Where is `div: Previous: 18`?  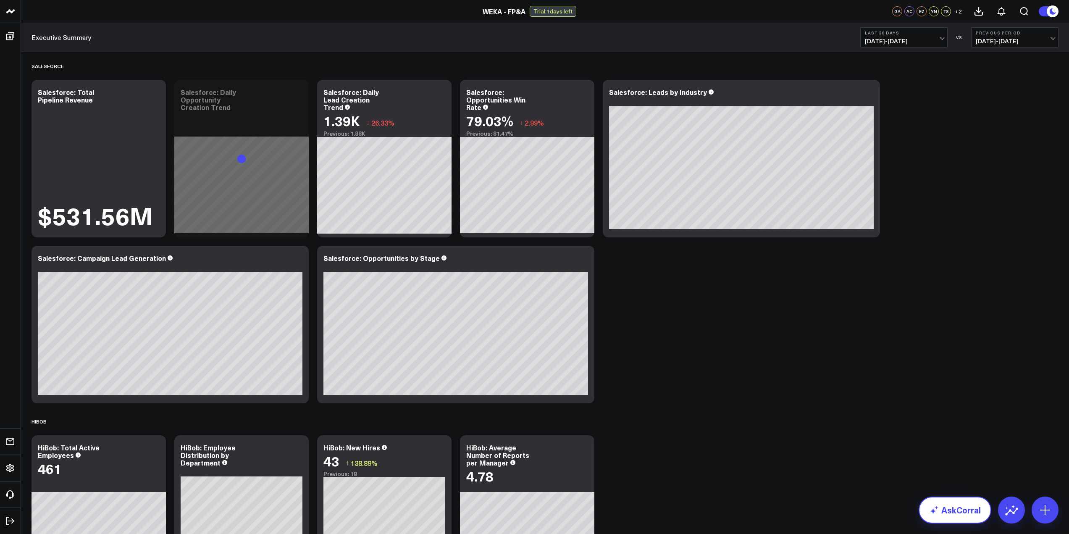
div: Previous: 18 is located at coordinates (384, 474).